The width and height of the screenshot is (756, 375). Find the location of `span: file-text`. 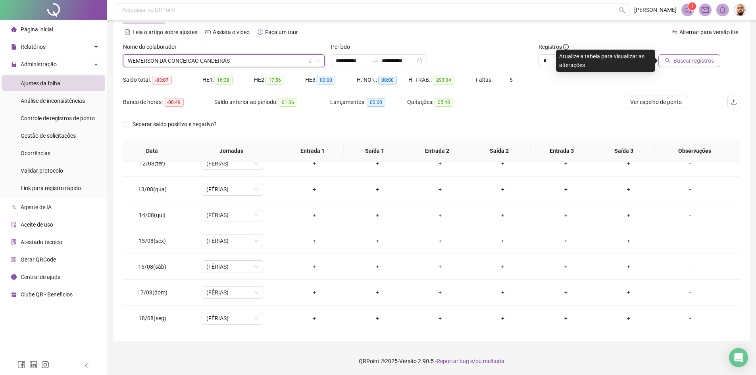

span: file-text is located at coordinates (128, 32).